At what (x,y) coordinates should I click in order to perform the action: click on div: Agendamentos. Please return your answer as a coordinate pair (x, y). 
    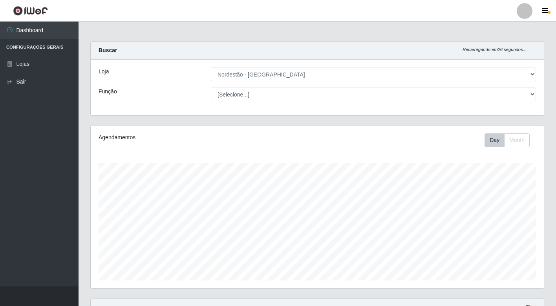
    Looking at the image, I should click on (186, 137).